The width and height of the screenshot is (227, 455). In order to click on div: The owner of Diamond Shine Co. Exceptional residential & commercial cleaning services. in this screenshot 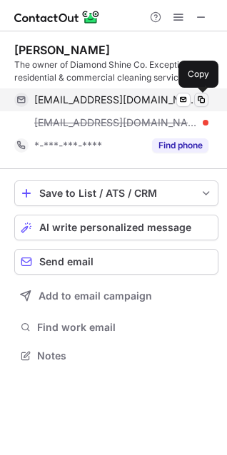, I will do `click(116, 71)`.